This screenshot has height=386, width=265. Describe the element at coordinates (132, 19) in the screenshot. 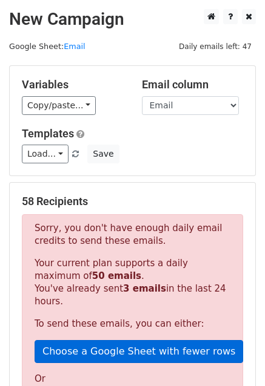

I see `h2: New Campaign` at that location.